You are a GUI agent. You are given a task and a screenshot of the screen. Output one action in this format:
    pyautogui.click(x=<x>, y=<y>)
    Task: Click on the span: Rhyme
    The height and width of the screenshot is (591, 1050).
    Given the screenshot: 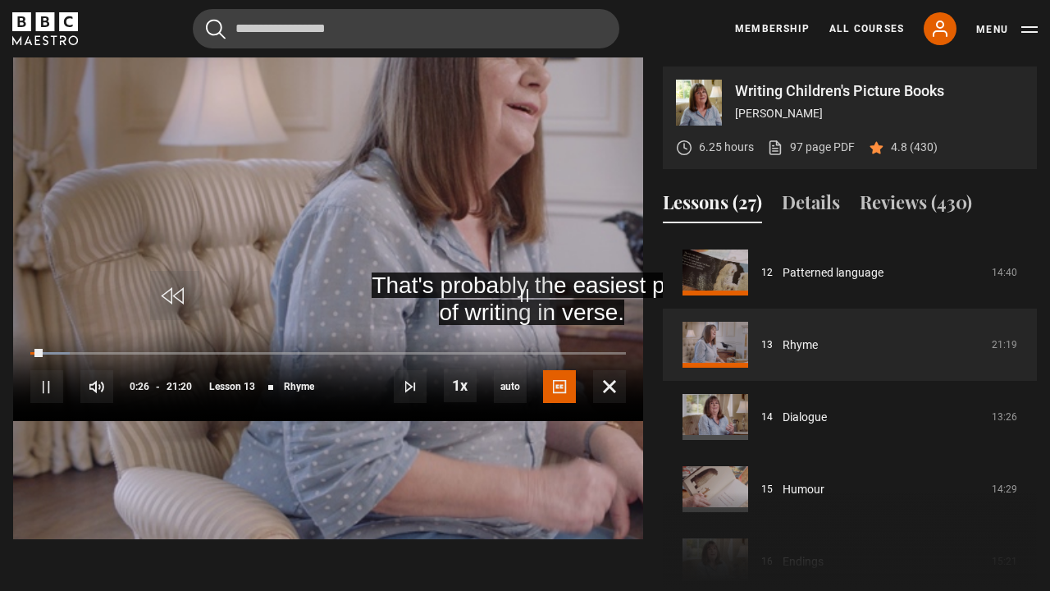 What is the action you would take?
    pyautogui.click(x=299, y=386)
    